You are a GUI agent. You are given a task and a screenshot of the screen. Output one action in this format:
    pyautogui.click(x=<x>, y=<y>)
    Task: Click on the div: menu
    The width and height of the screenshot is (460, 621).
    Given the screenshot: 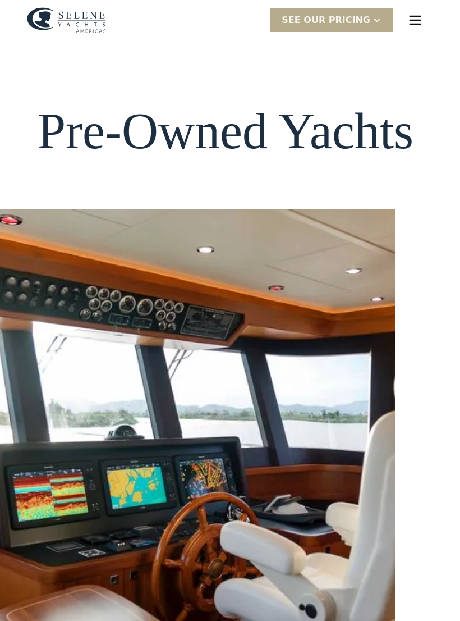 What is the action you would take?
    pyautogui.click(x=415, y=20)
    